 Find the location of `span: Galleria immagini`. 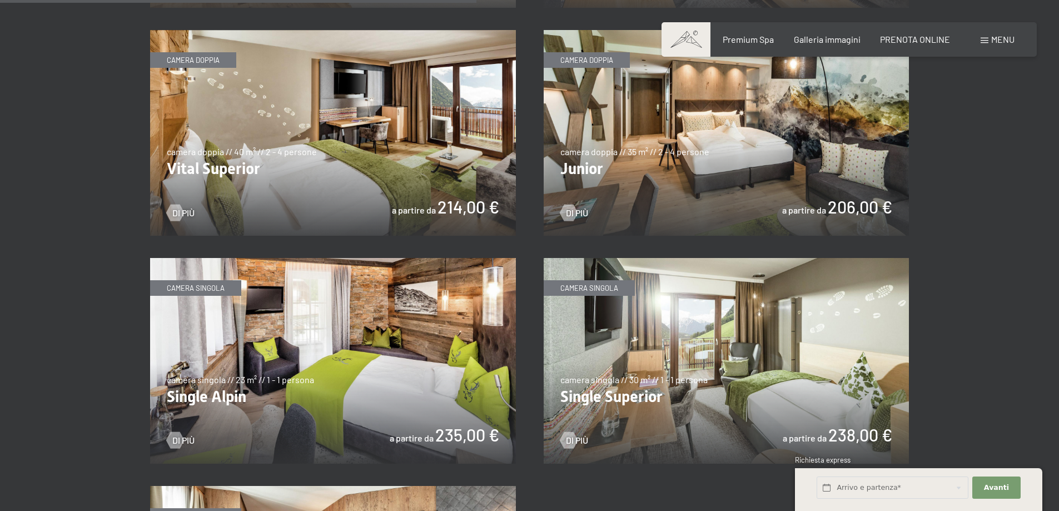

span: Galleria immagini is located at coordinates (827, 39).